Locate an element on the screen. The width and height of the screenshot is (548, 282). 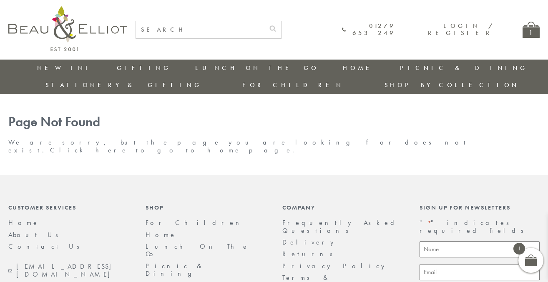
a: Privacy Policy is located at coordinates (336, 266).